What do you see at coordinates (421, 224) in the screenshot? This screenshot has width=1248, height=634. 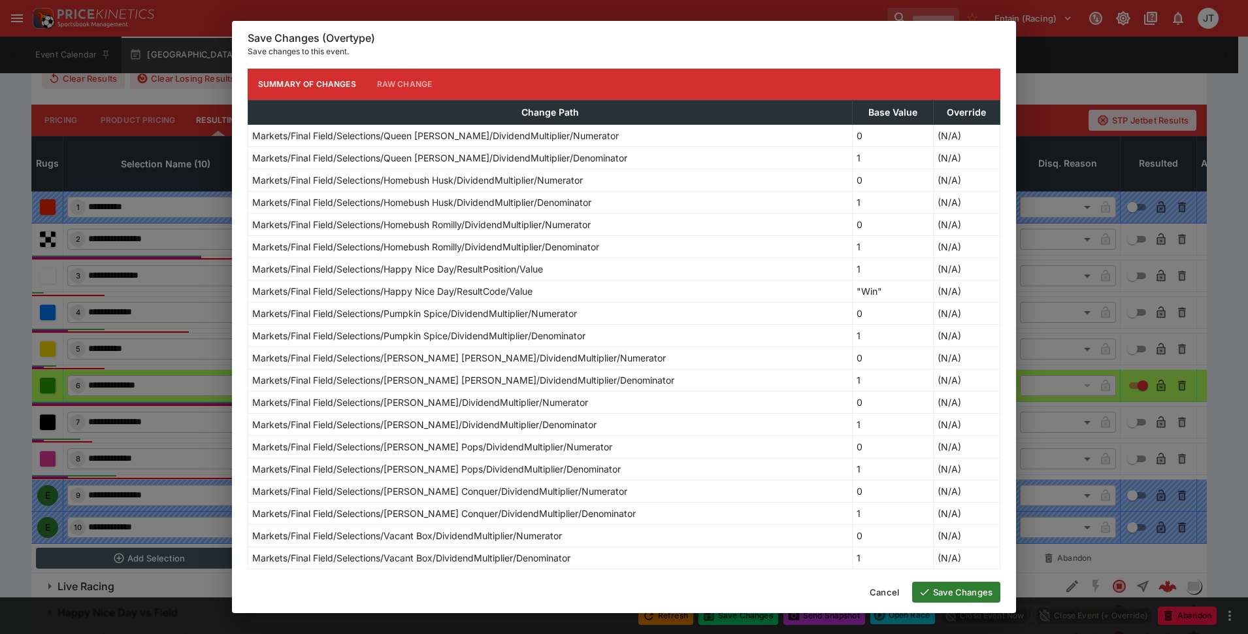 I see `p: Markets/Final Field/Selections/Homebush Romilly/DividendMultiplier/Numerator` at bounding box center [421, 224].